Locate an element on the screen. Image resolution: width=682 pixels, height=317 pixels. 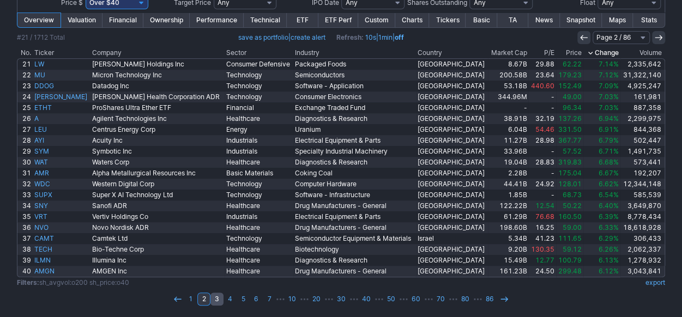
a: 502,447 is located at coordinates (643, 141).